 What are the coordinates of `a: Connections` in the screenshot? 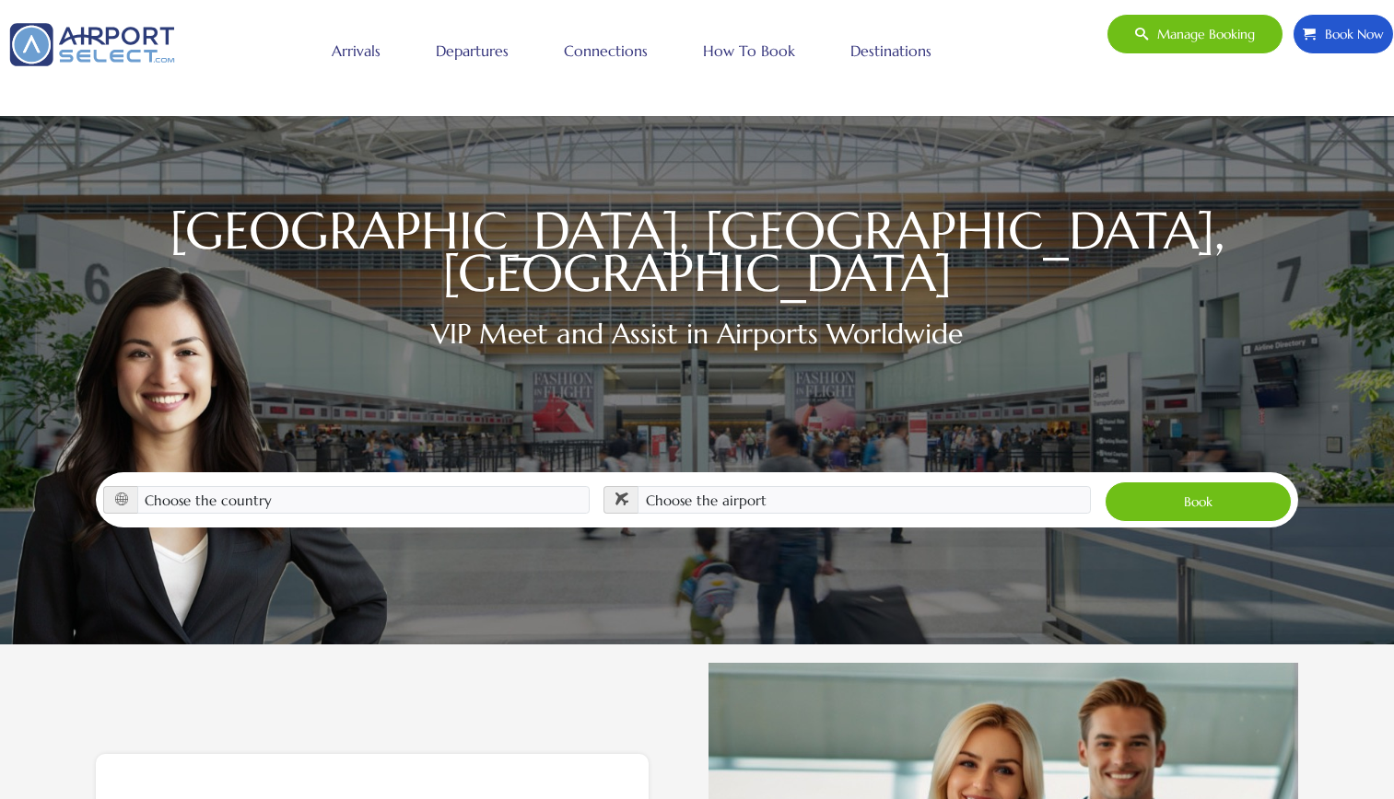 It's located at (605, 51).